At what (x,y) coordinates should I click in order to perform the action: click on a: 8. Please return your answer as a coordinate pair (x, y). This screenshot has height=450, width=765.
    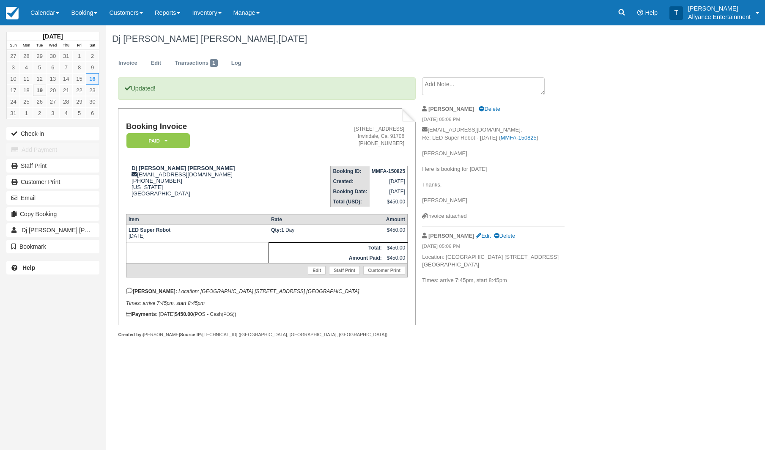
    Looking at the image, I should click on (79, 67).